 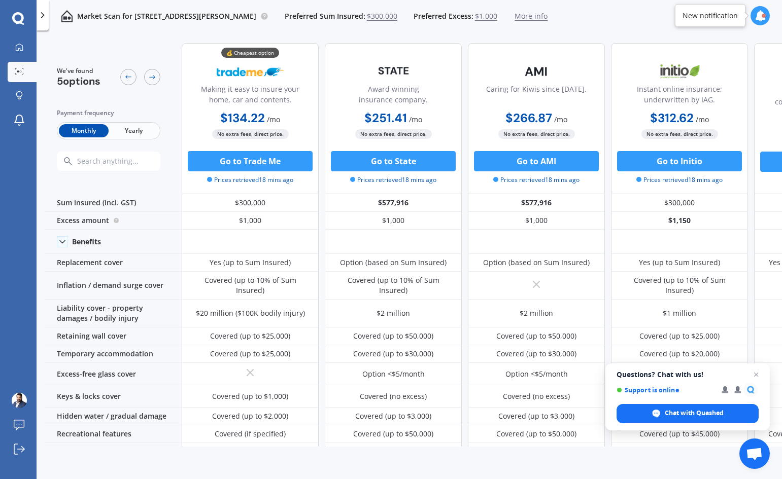 What do you see at coordinates (133, 131) in the screenshot?
I see `span: Yearly` at bounding box center [133, 131].